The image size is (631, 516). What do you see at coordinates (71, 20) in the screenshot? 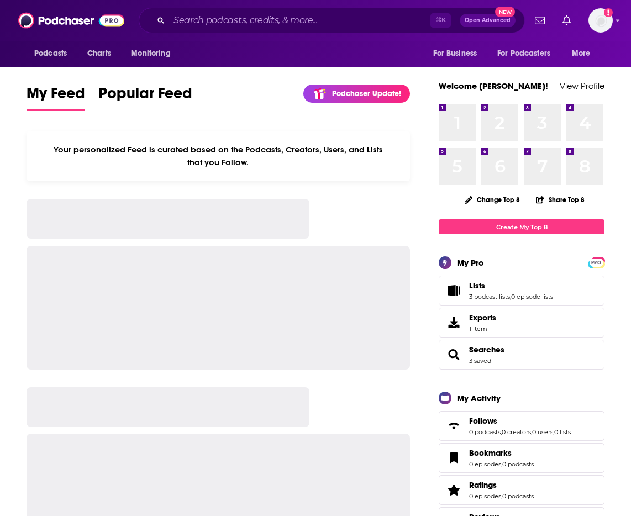
I see `a: Podchaser - Follow, Share and Rate Podcasts` at bounding box center [71, 20].